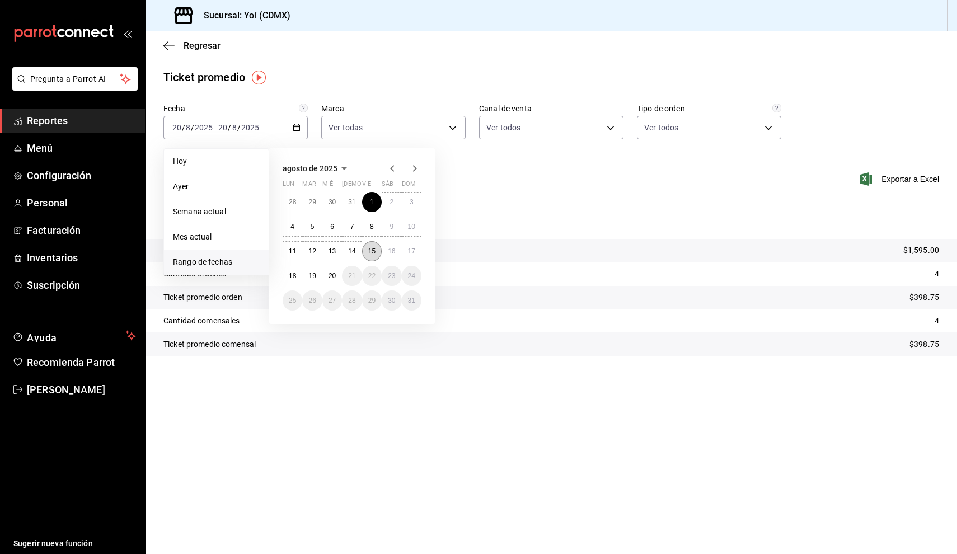 The height and width of the screenshot is (554, 957). I want to click on span: Inventarios, so click(81, 257).